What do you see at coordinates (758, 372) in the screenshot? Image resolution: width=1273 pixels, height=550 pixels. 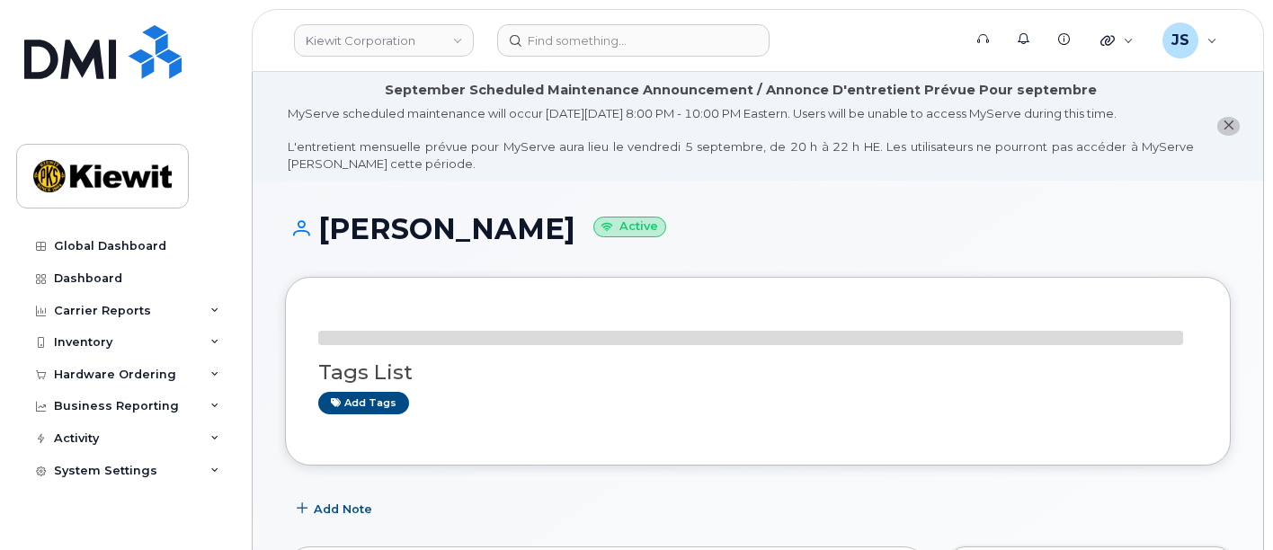 I see `h3: Tags List` at bounding box center [758, 372].